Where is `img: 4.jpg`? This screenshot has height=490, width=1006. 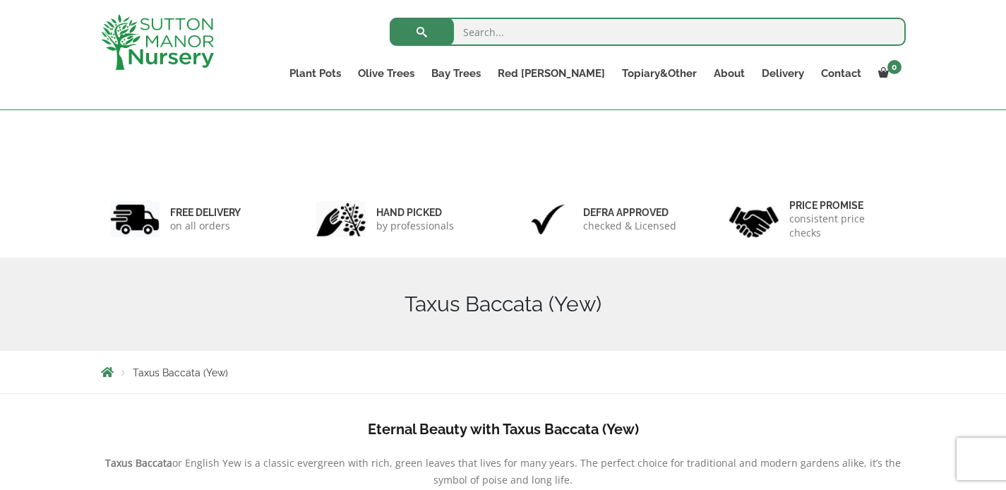
img: 4.jpg is located at coordinates (754, 219).